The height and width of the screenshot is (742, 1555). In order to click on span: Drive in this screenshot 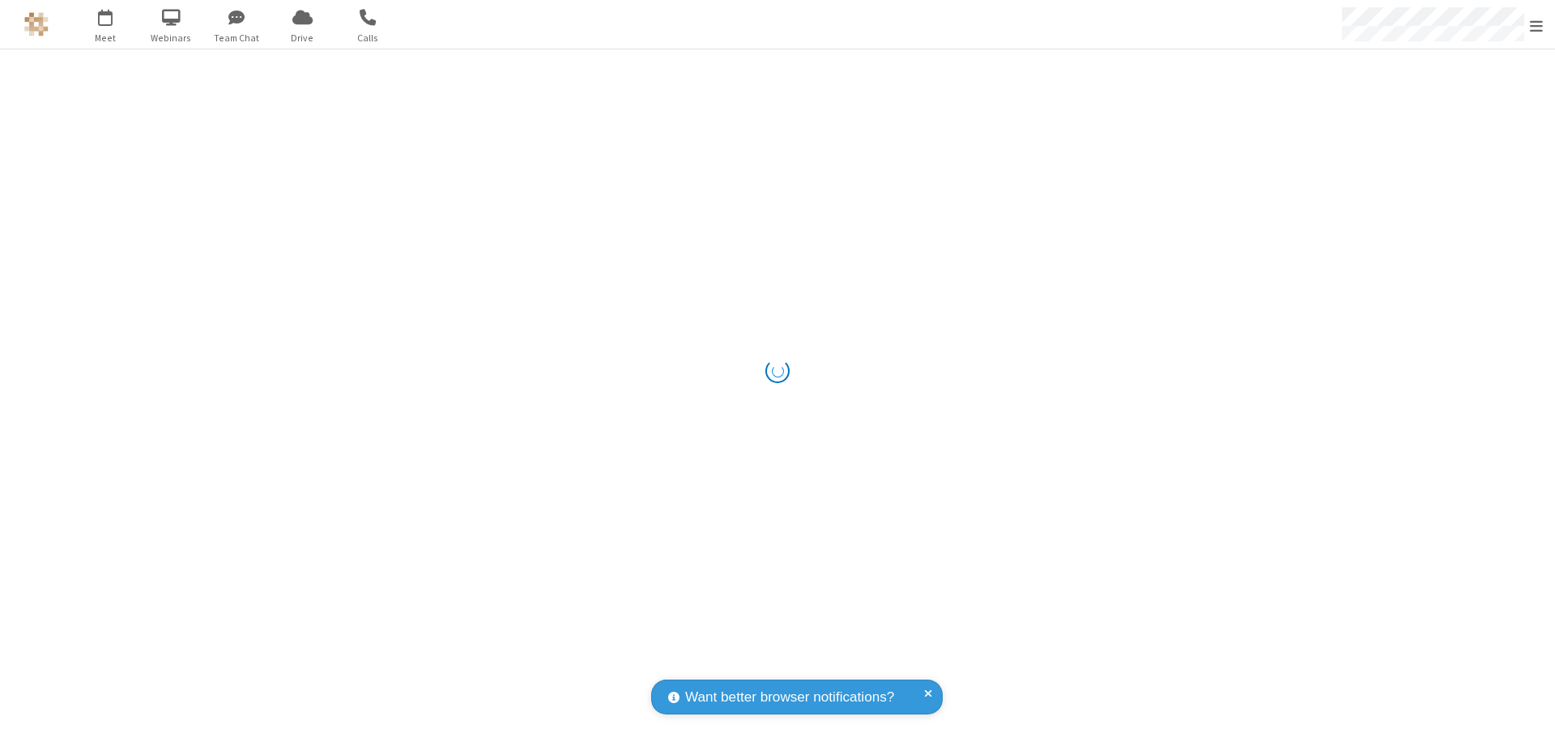, I will do `click(302, 38)`.